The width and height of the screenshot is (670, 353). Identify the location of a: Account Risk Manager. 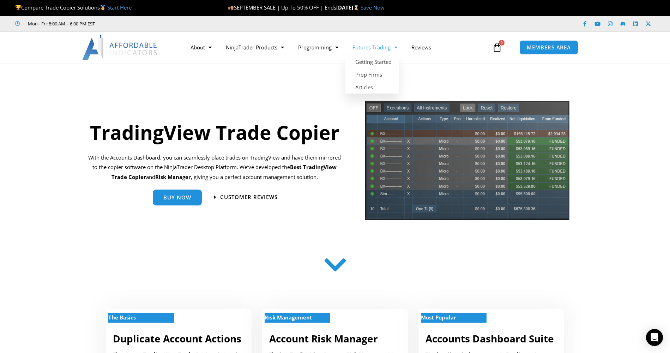
(324, 339).